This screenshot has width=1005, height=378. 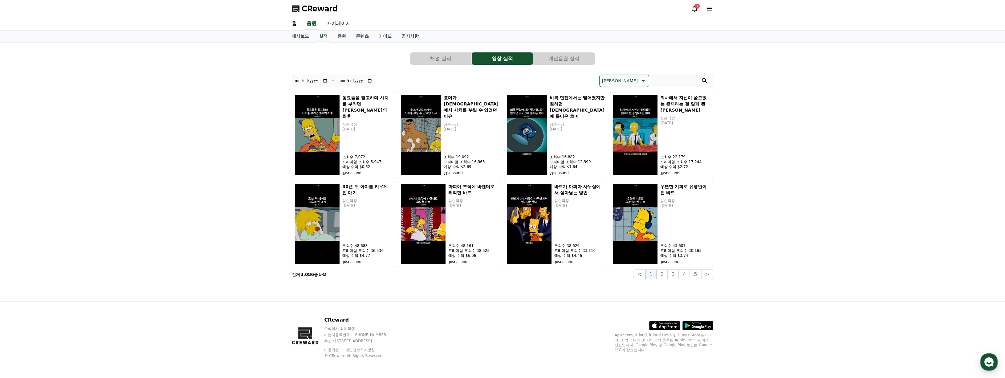 I want to click on p: 프리미엄 조회수 16,365, so click(x=471, y=162).